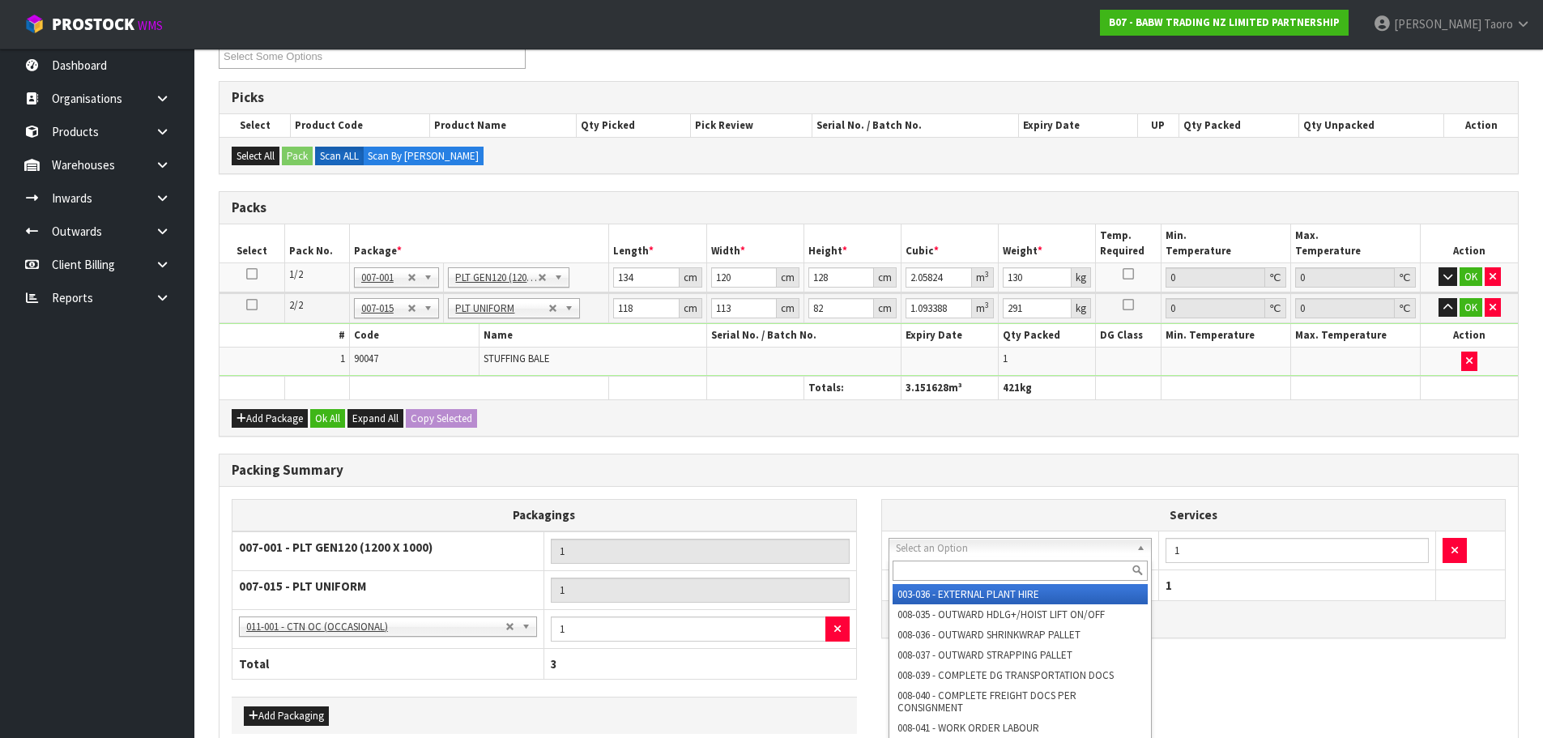 The image size is (1543, 738). I want to click on th: m³, so click(950, 387).